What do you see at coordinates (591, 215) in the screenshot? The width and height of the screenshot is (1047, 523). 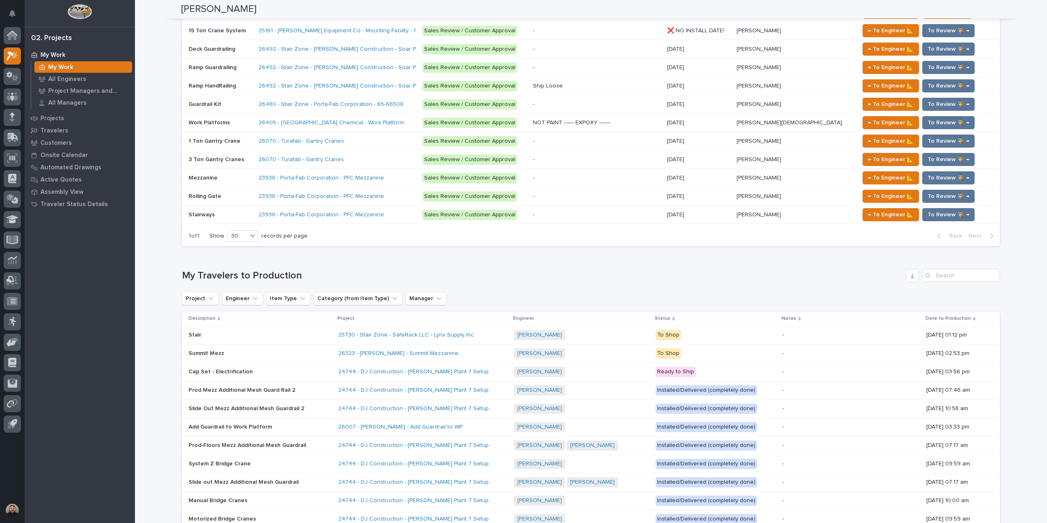 I see `tr: StairwaysStairways 23938 - Porta-Fab Corporation - PFC Mezzanine Sales Review / Customer Approval...` at bounding box center [591, 215].